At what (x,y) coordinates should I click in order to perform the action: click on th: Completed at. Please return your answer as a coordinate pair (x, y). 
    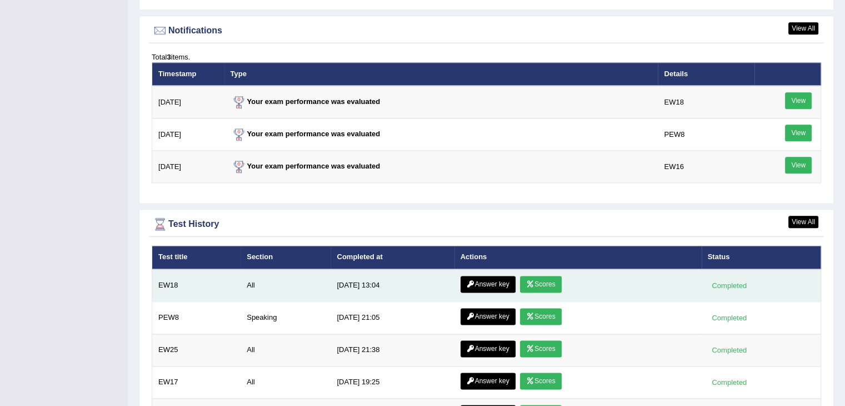
    Looking at the image, I should click on (392, 257).